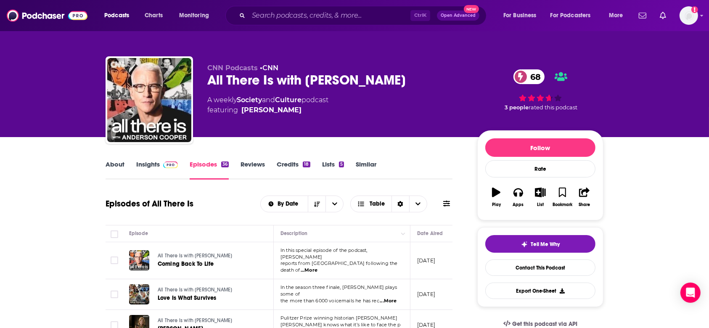 This screenshot has height=328, width=709. What do you see at coordinates (270, 68) in the screenshot?
I see `a: CNN` at bounding box center [270, 68].